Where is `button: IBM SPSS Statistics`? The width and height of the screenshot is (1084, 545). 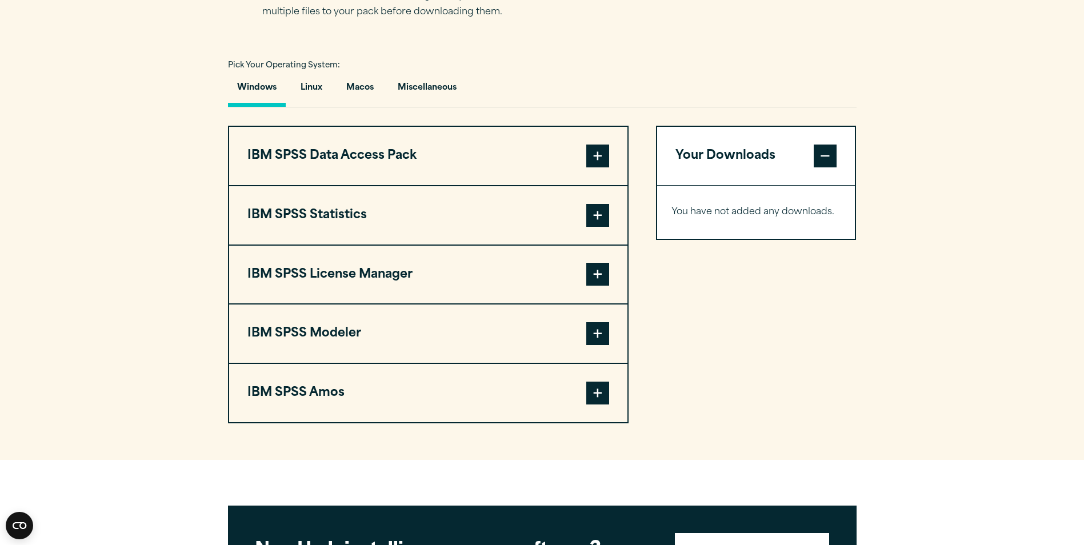
button: IBM SPSS Statistics is located at coordinates (428, 215).